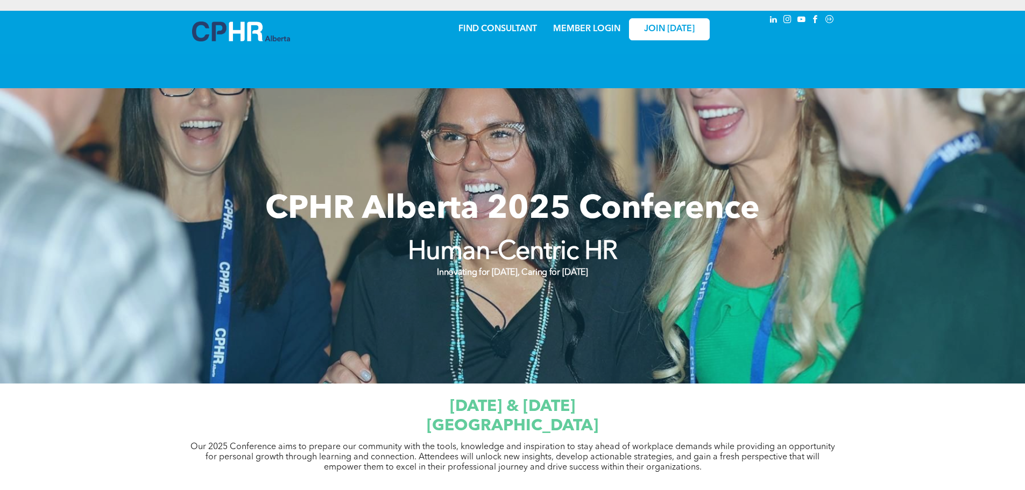 Image resolution: width=1025 pixels, height=490 pixels. Describe the element at coordinates (816, 20) in the screenshot. I see `a: facebook` at that location.